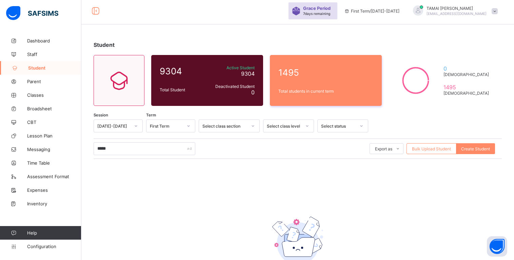 Image resolution: width=514 pixels, height=260 pixels. Describe the element at coordinates (54, 233) in the screenshot. I see `span: Help` at that location.